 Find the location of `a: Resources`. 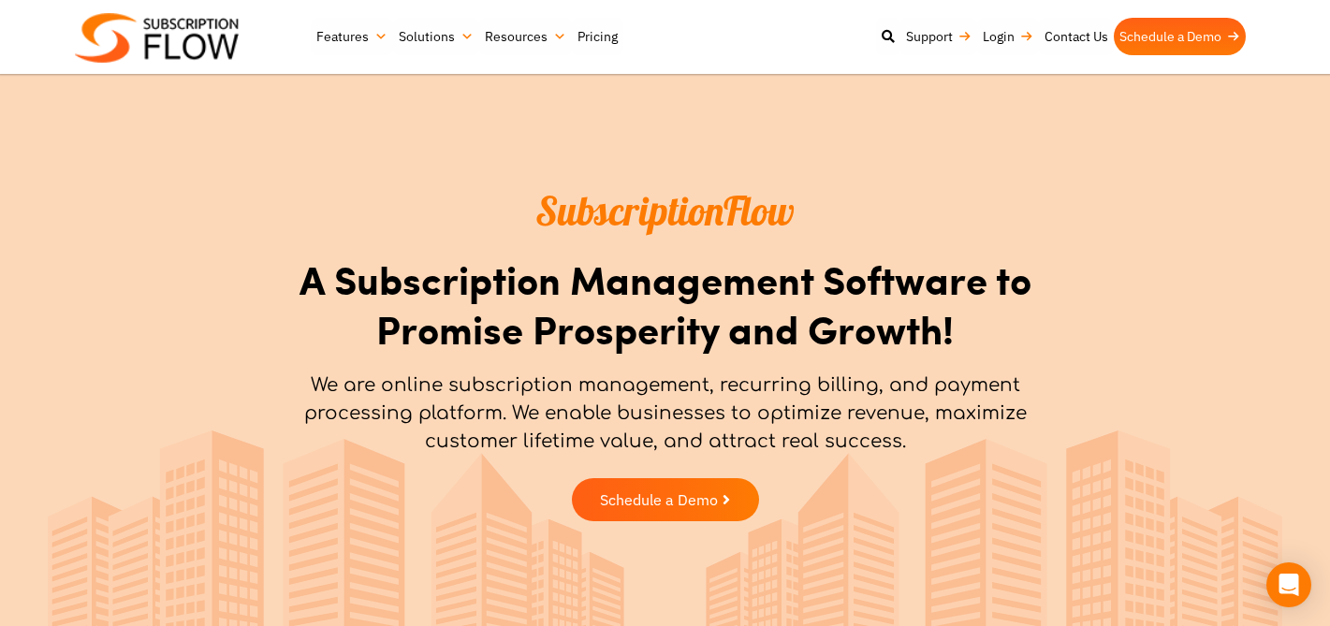

a: Resources is located at coordinates (525, 37).